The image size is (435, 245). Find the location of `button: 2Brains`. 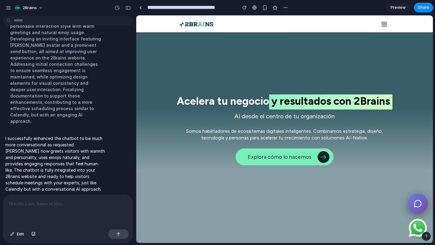

button: 2Brains is located at coordinates (29, 8).